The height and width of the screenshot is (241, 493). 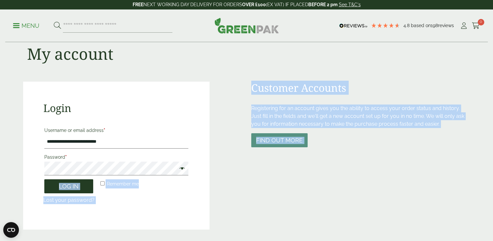 I want to click on a: Menu, so click(x=26, y=25).